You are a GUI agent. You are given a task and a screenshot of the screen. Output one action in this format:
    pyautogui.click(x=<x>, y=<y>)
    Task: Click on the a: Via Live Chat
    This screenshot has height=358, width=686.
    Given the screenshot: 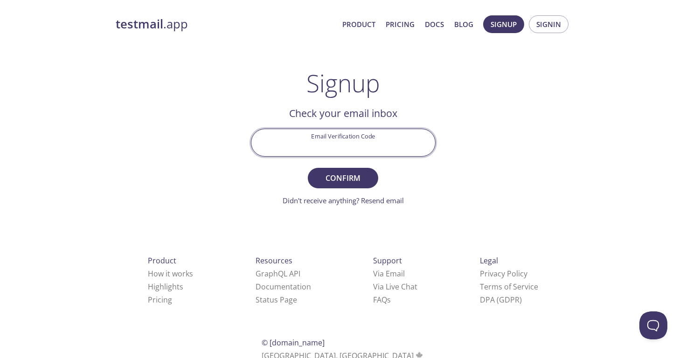 What is the action you would take?
    pyautogui.click(x=395, y=287)
    